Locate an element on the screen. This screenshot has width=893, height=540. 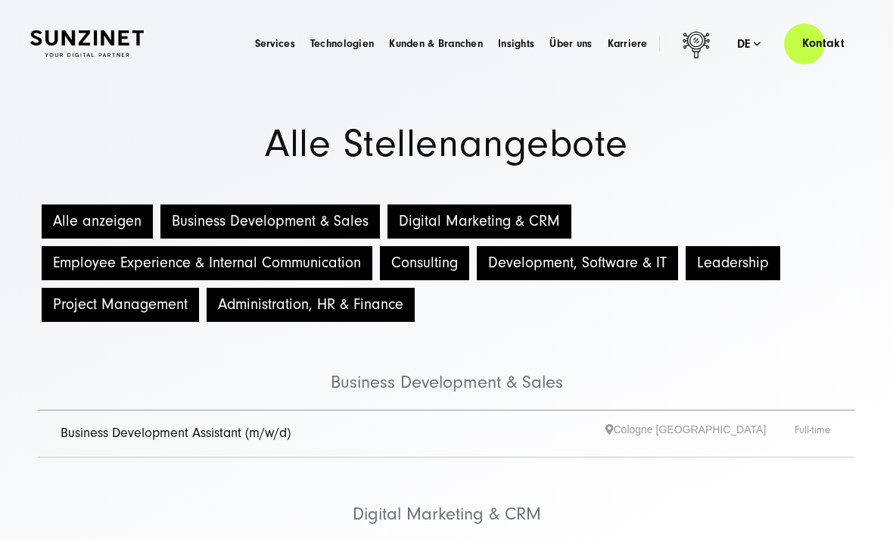
span: Full-time is located at coordinates (814, 433).